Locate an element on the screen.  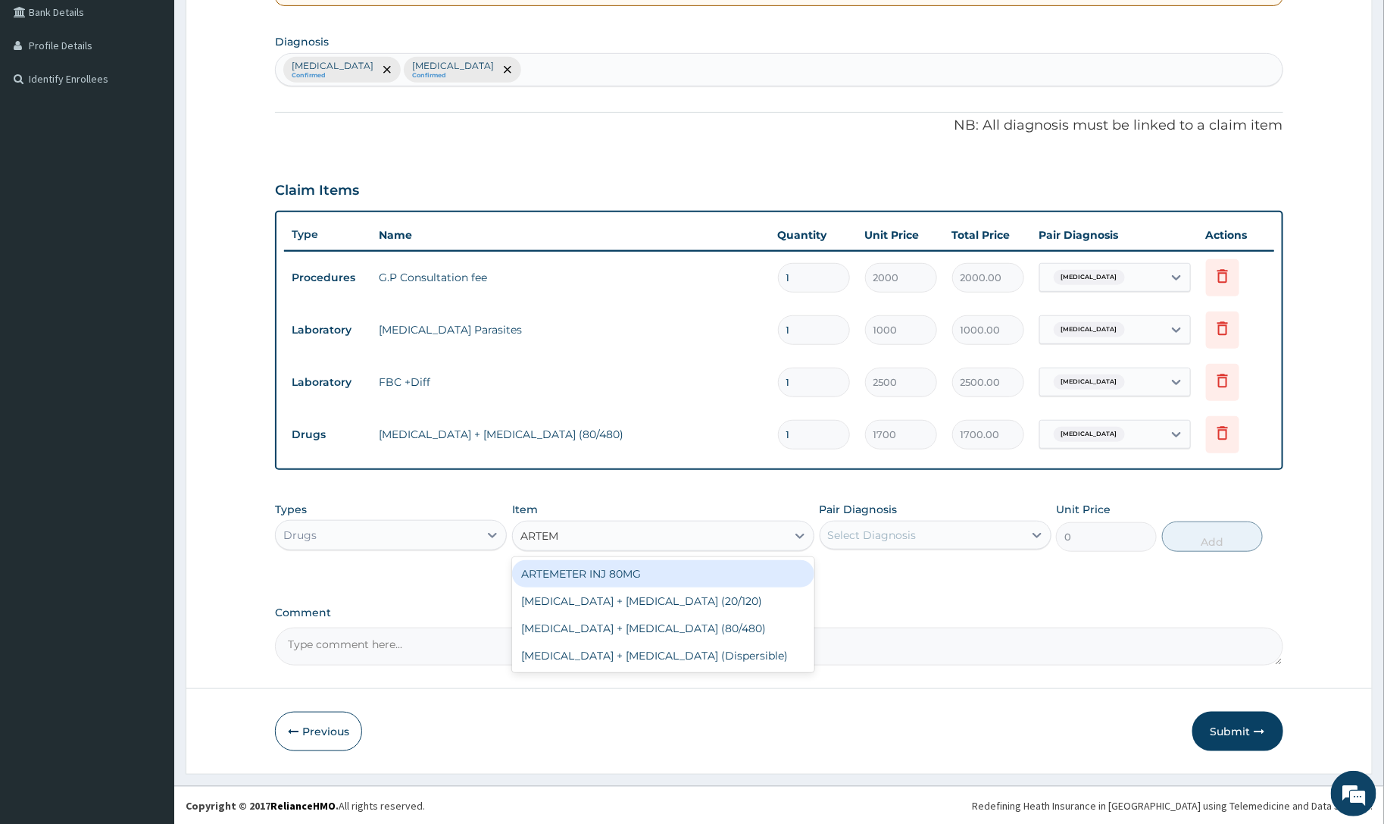
th: Pair Diagnosis is located at coordinates (1115, 235).